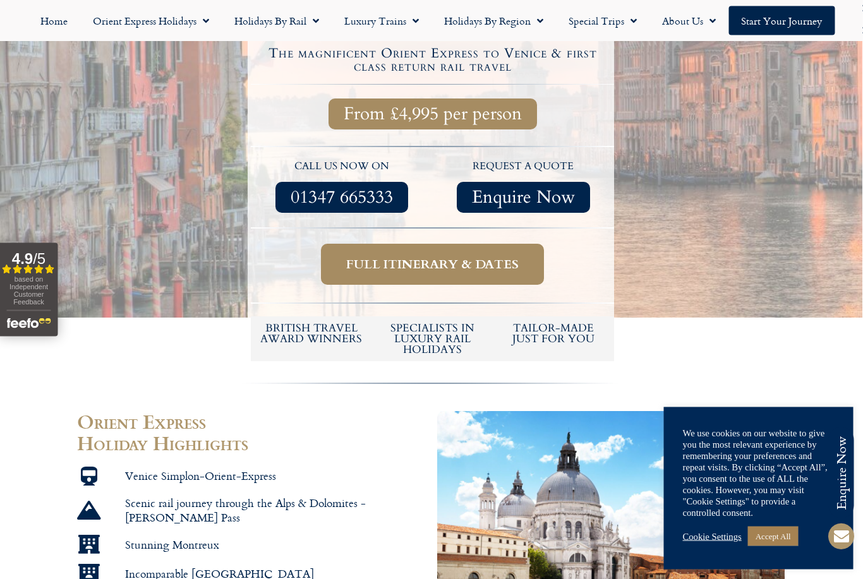 The image size is (863, 579). Describe the element at coordinates (433, 114) in the screenshot. I see `span: From £4,995 per person` at that location.